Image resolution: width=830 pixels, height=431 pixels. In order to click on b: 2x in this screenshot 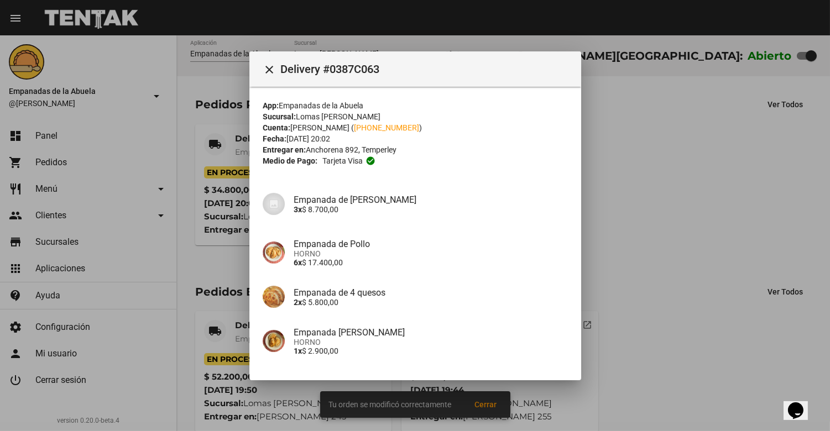, I will do `click(297, 302)`.